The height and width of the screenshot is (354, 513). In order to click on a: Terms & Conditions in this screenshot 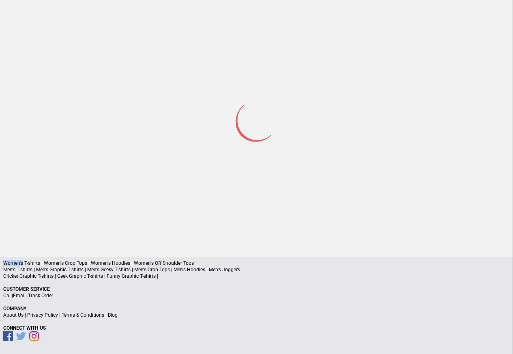, I will do `click(83, 315)`.